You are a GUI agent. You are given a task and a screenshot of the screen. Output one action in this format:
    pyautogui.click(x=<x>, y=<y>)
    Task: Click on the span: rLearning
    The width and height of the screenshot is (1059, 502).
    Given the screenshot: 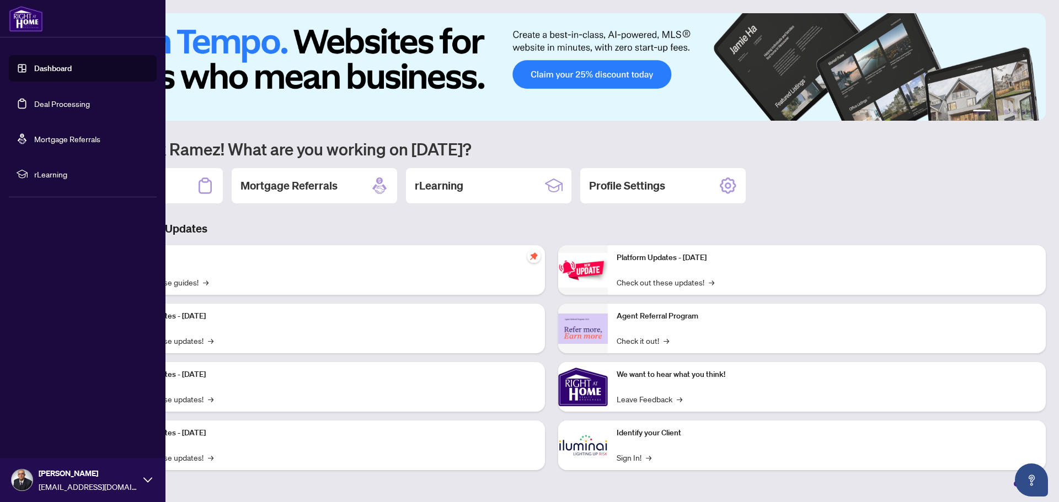 What is the action you would take?
    pyautogui.click(x=92, y=174)
    